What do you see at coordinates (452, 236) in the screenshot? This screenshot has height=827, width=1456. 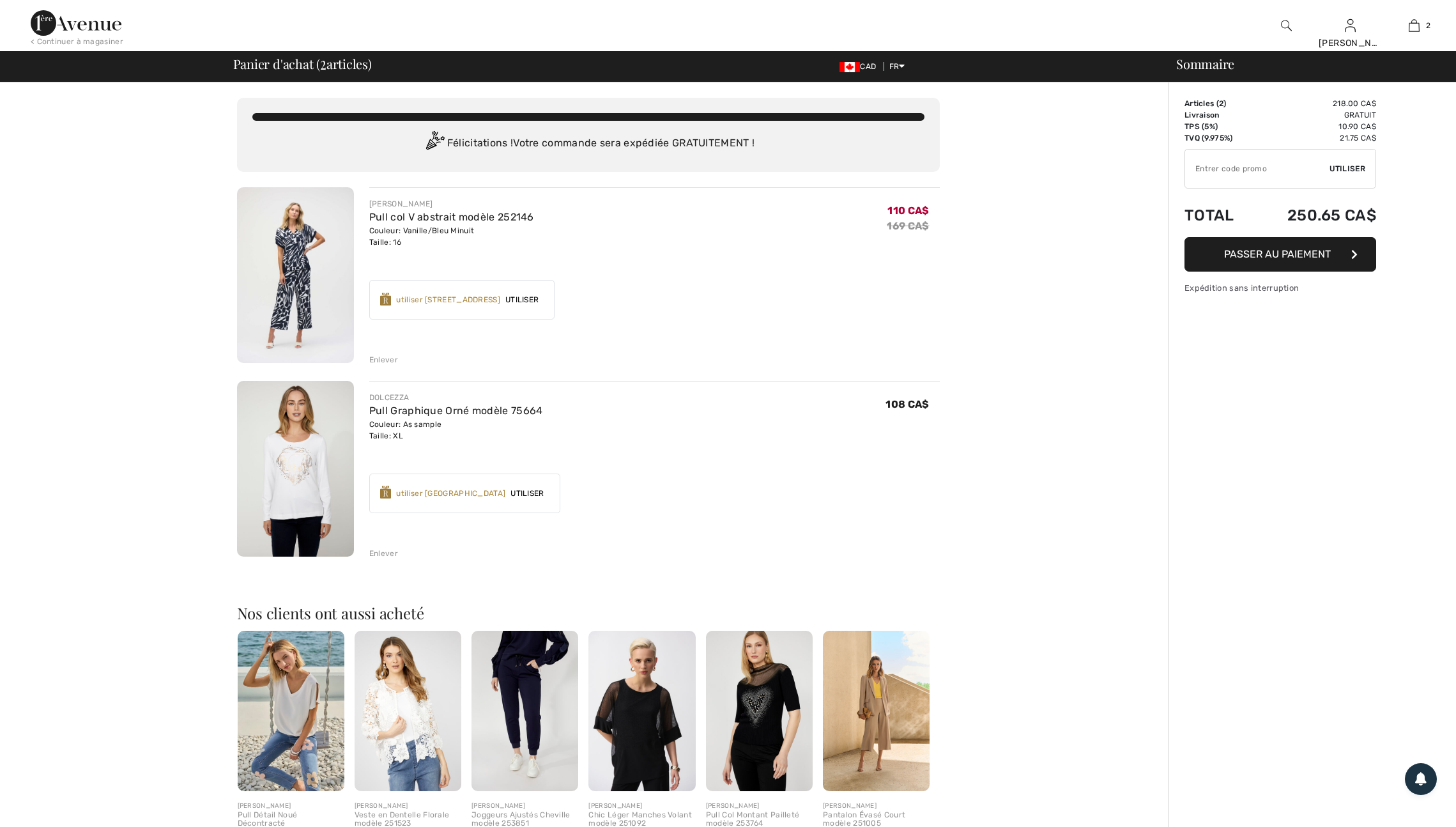 I see `div: Couleur: Vanille/Bleu Minuit Taille: 16` at bounding box center [452, 236].